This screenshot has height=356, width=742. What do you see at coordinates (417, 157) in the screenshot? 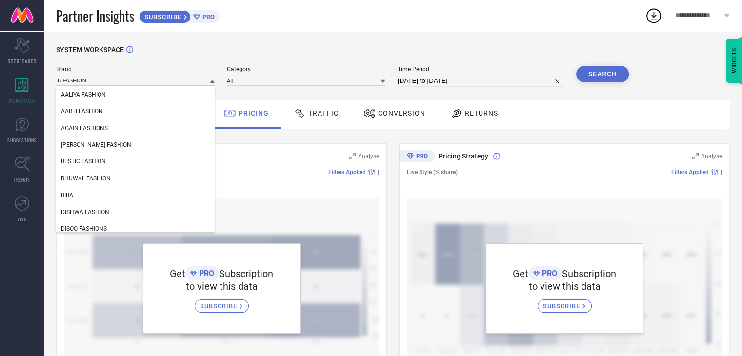
I see `div: Premium` at bounding box center [417, 157].